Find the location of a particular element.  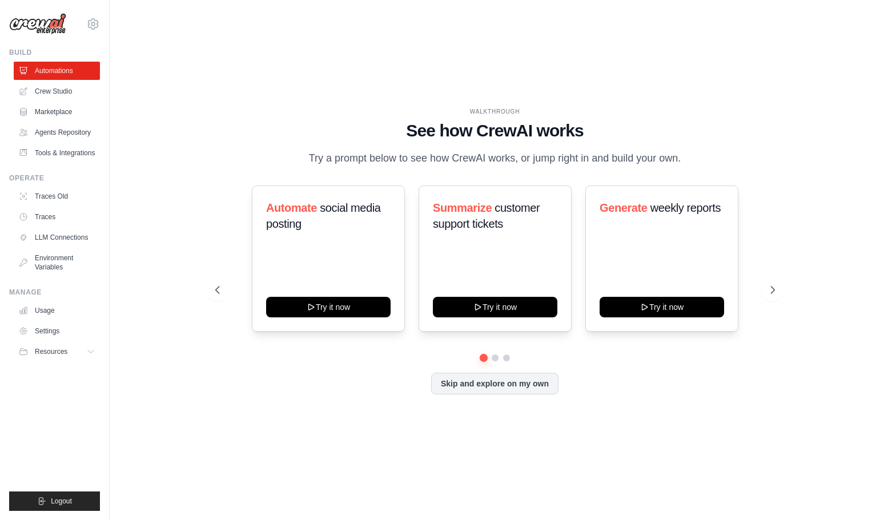

a: Tools & Integrations is located at coordinates (57, 153).